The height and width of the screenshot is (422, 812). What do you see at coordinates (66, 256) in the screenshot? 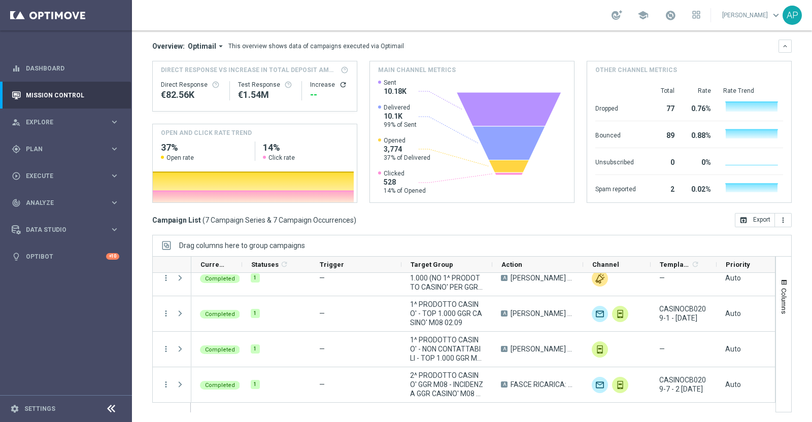
I see `a: Optibot` at bounding box center [66, 256].